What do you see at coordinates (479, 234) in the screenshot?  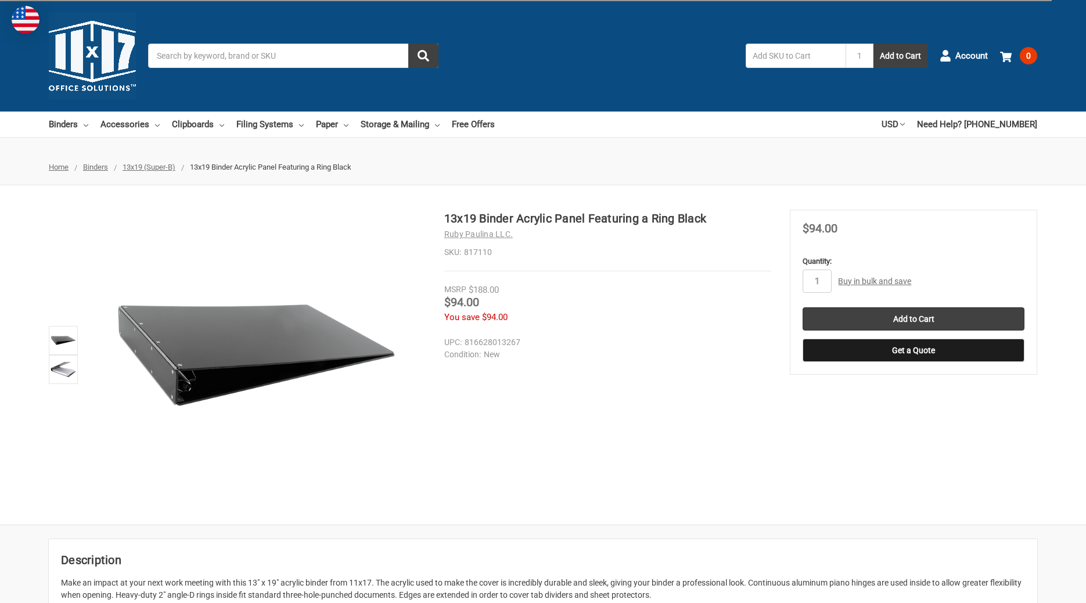 I see `a: Ruby Paulina LLC.` at bounding box center [479, 234].